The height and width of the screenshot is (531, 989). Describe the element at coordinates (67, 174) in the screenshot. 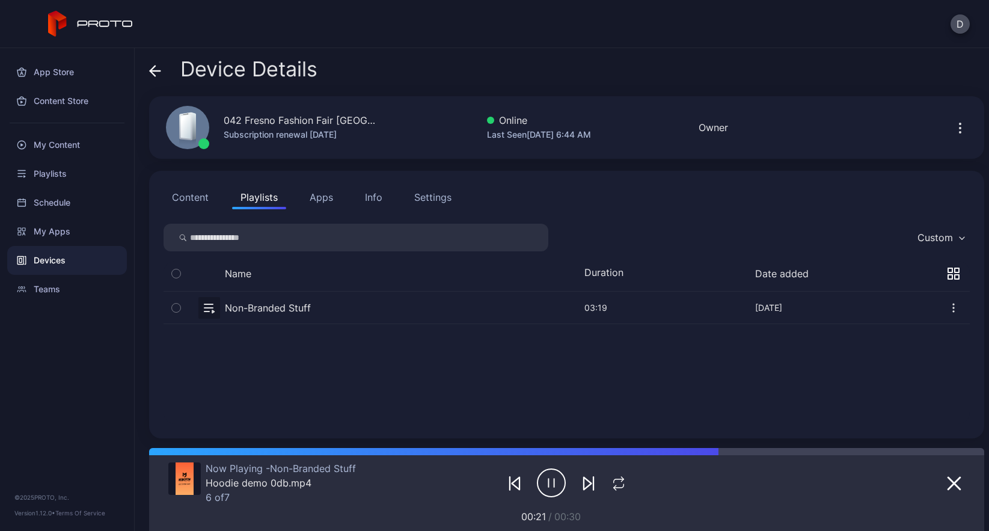

I see `a: Playlists` at that location.